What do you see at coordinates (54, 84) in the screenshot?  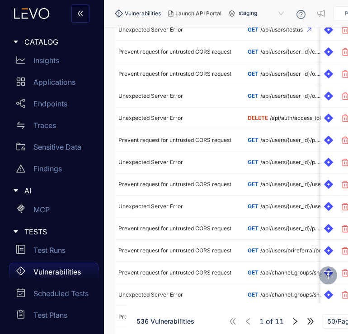 I see `a: Applications` at bounding box center [54, 84].